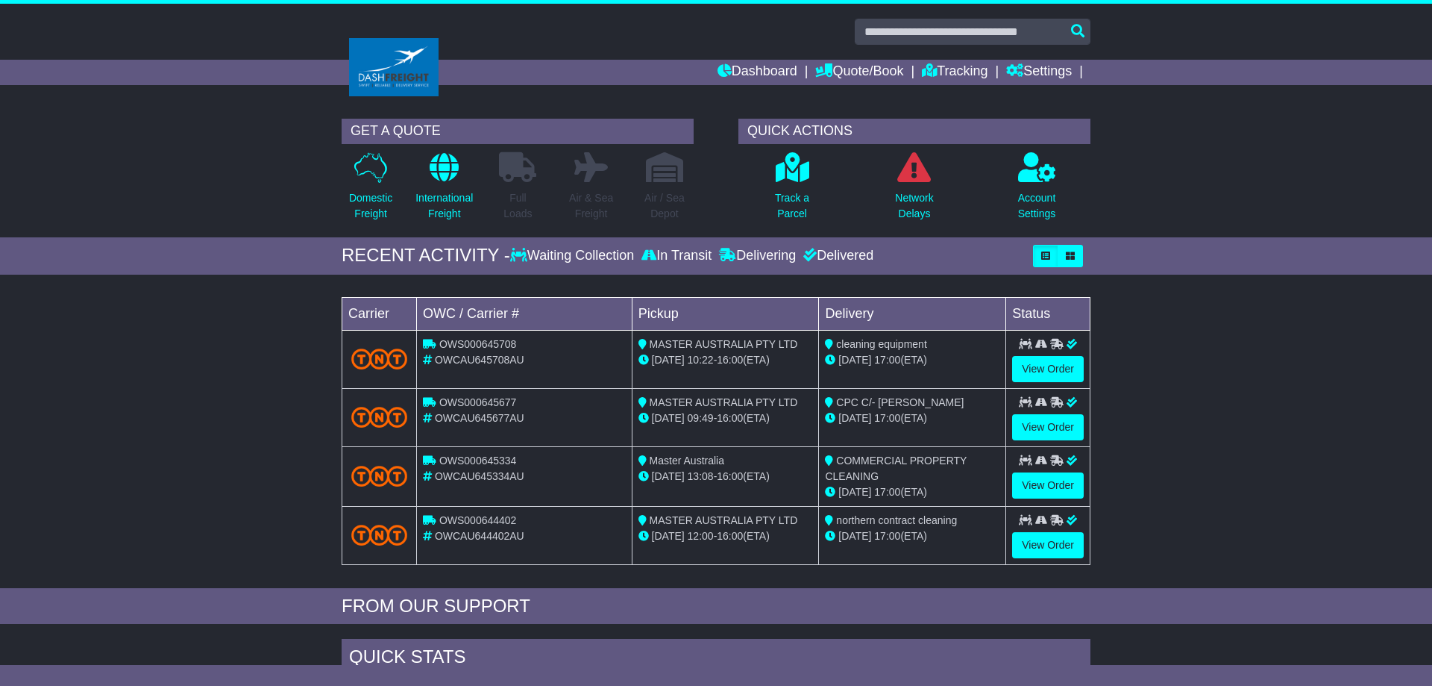  What do you see at coordinates (478, 520) in the screenshot?
I see `span: OWS000644402` at bounding box center [478, 520].